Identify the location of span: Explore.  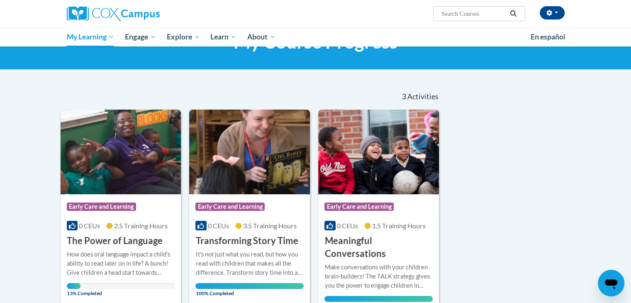
(183, 37).